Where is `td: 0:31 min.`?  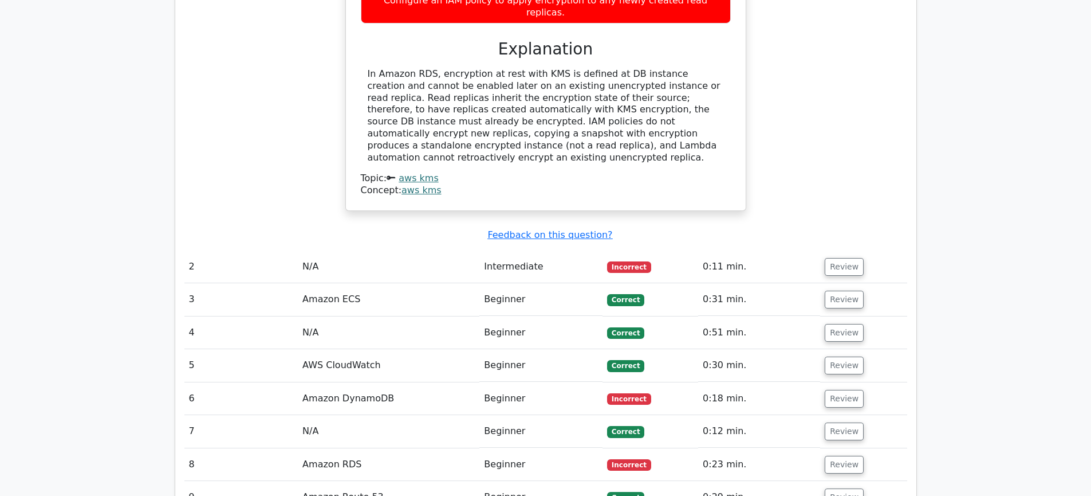 td: 0:31 min. is located at coordinates (759, 299).